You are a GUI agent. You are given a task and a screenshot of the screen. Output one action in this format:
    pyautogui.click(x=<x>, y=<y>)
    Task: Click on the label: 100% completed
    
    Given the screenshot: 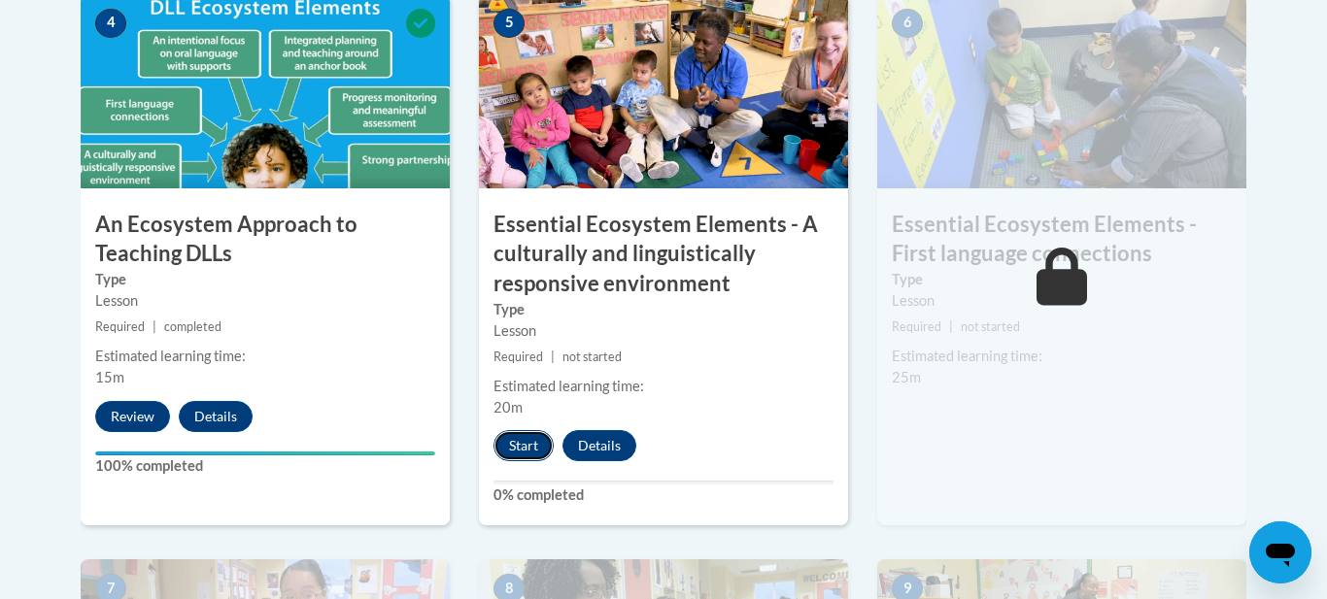 What is the action you would take?
    pyautogui.click(x=265, y=466)
    